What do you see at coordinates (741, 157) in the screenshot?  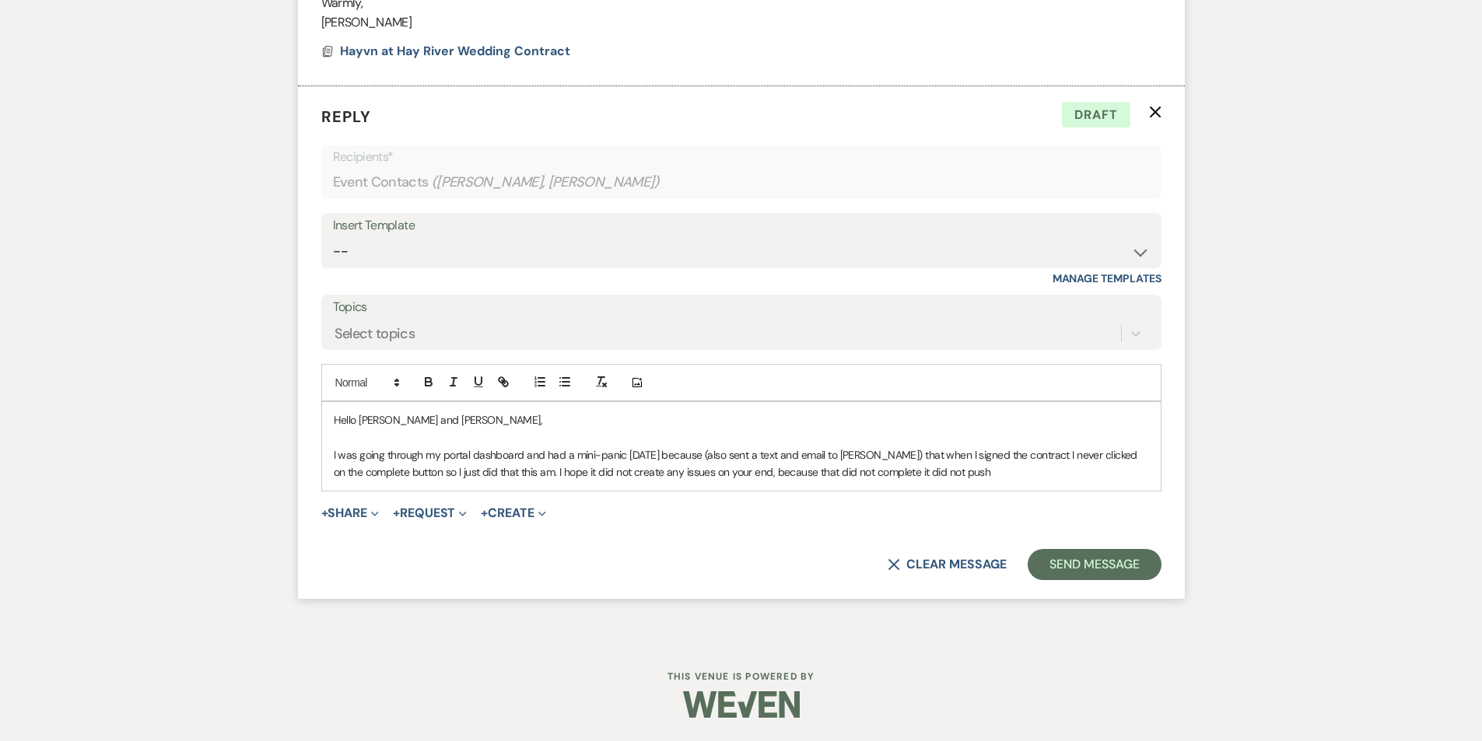 I see `p: Recipients*` at bounding box center [741, 157].